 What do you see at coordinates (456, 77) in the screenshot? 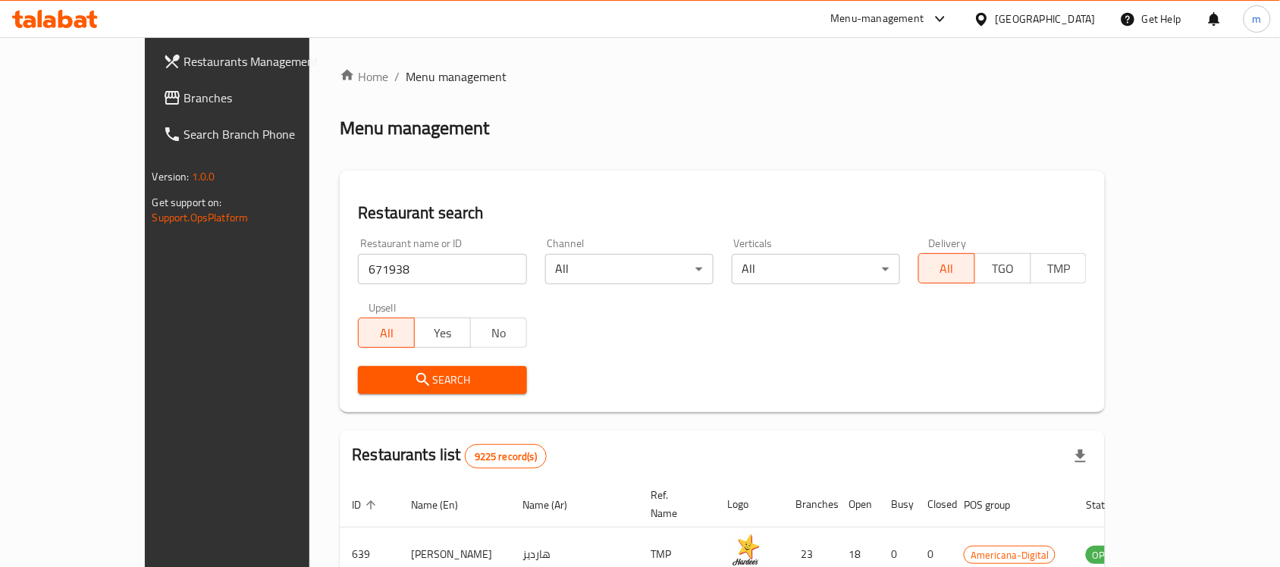
I see `span: Menu management` at bounding box center [456, 77].